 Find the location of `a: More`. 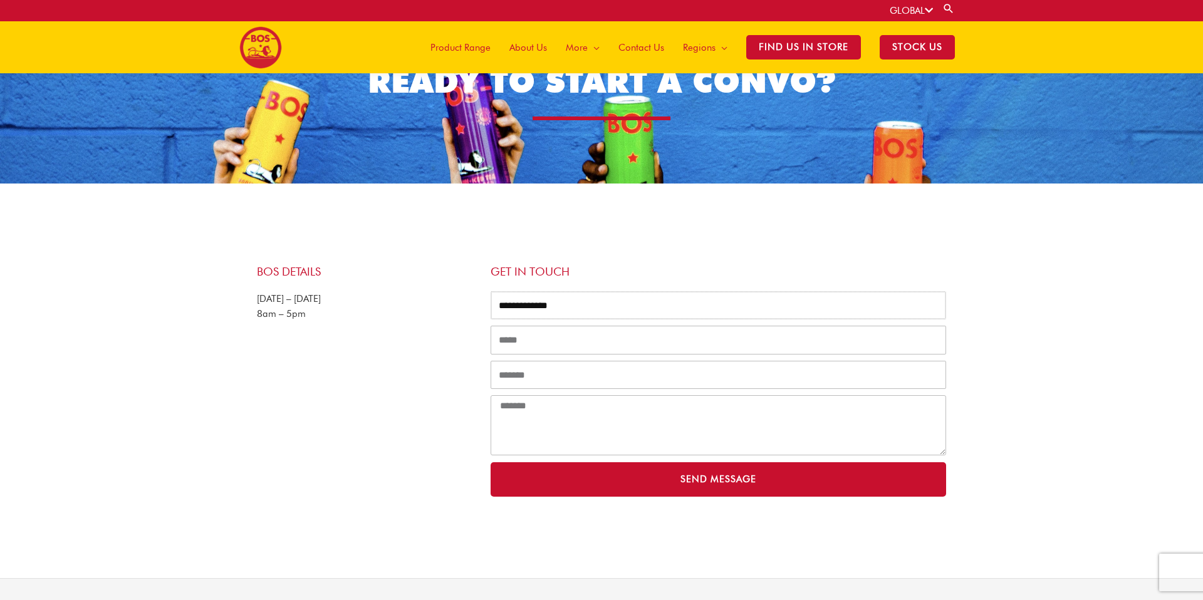

a: More is located at coordinates (583, 47).